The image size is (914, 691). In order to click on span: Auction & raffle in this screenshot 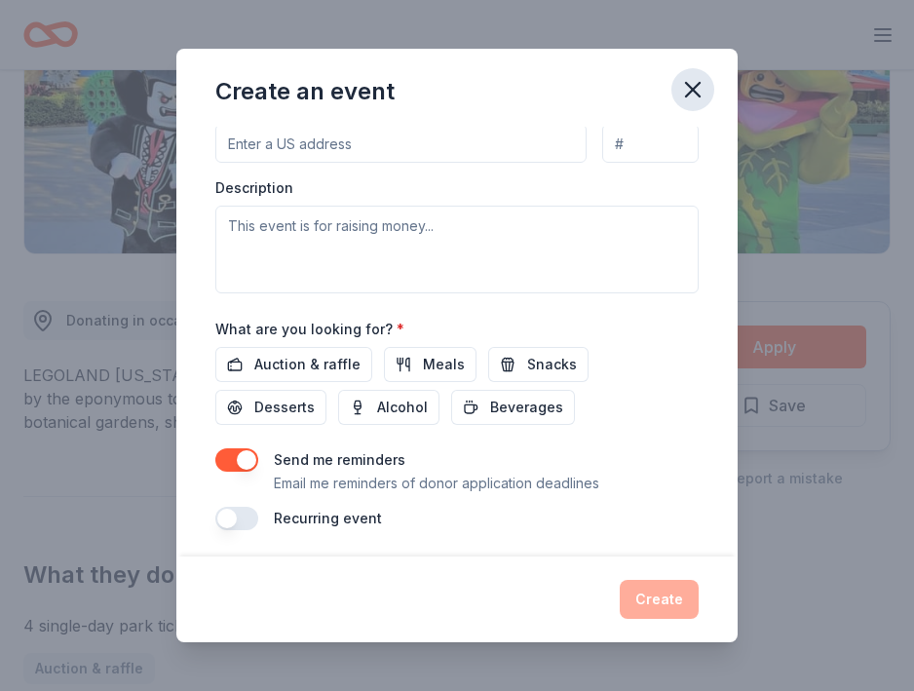, I will do `click(307, 365)`.